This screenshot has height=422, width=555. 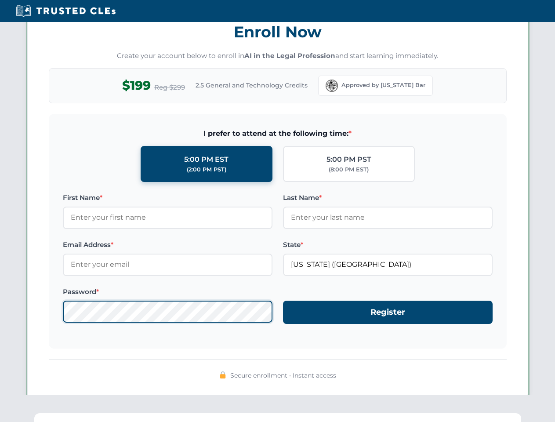 What do you see at coordinates (283, 375) in the screenshot?
I see `span: Secure enrollment • Instant access` at bounding box center [283, 375].